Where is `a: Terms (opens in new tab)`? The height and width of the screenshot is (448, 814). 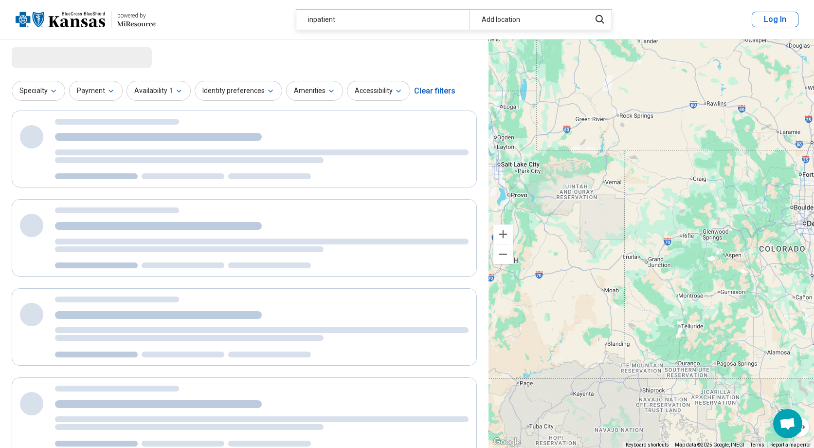 a: Terms (opens in new tab) is located at coordinates (757, 444).